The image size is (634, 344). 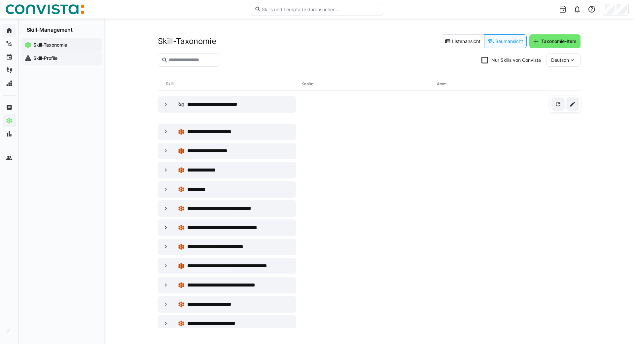 I want to click on div: Skill, so click(x=233, y=84).